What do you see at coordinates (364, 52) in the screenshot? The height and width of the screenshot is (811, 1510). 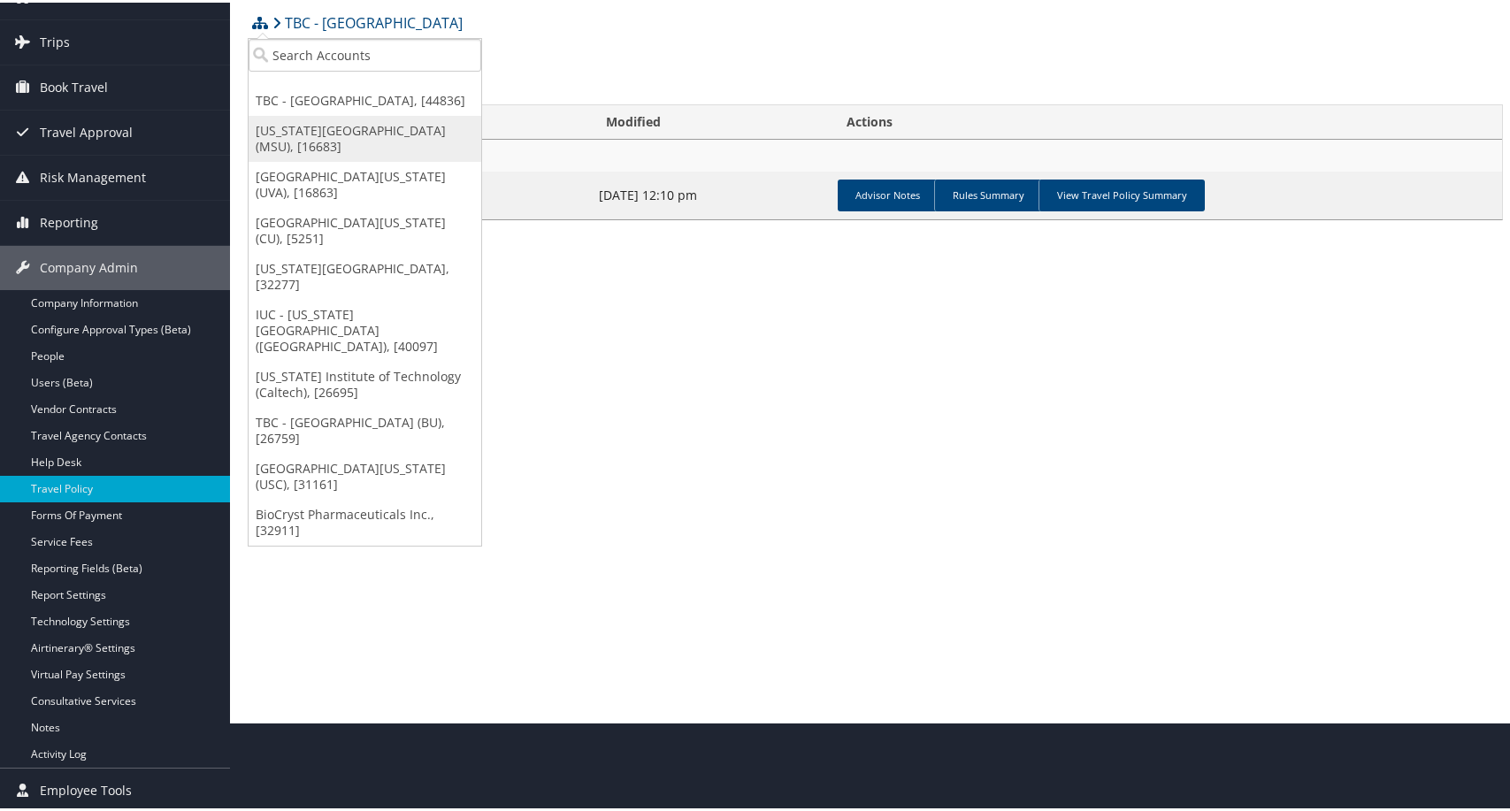 I see `input: Search Accounts` at bounding box center [364, 52].